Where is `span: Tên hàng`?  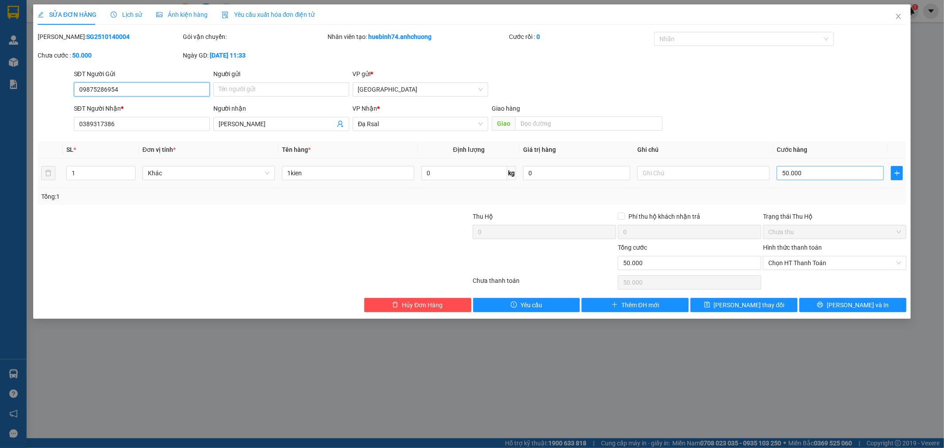 span: Tên hàng is located at coordinates (296, 150).